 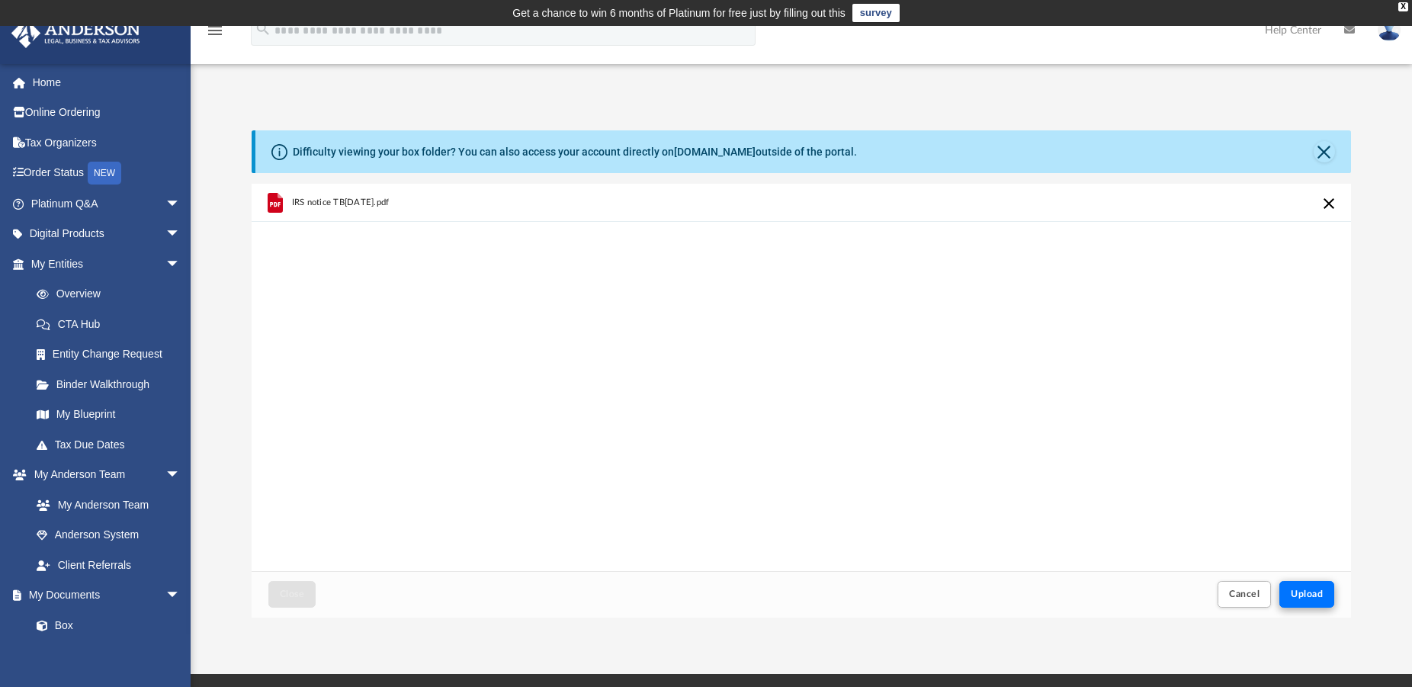 I want to click on i: search, so click(x=263, y=29).